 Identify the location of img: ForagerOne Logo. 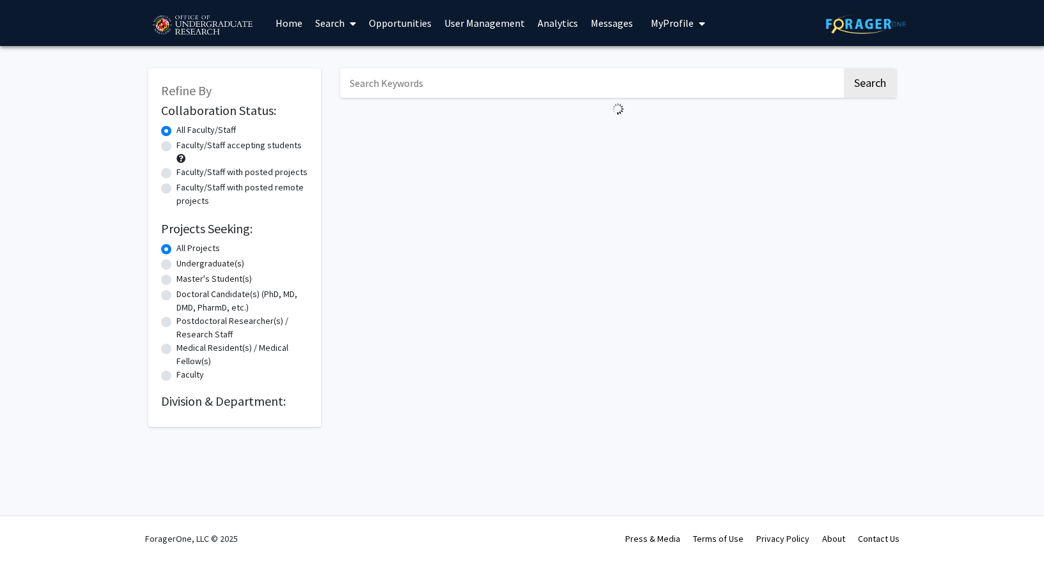
(866, 24).